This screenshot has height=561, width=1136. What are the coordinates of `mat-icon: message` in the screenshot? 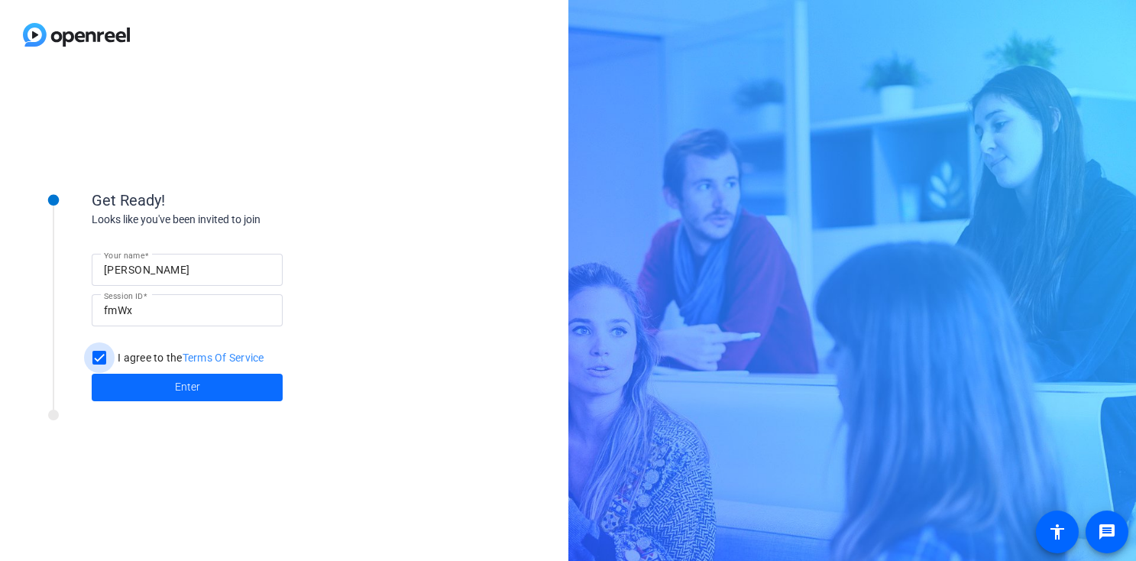 It's located at (1106, 531).